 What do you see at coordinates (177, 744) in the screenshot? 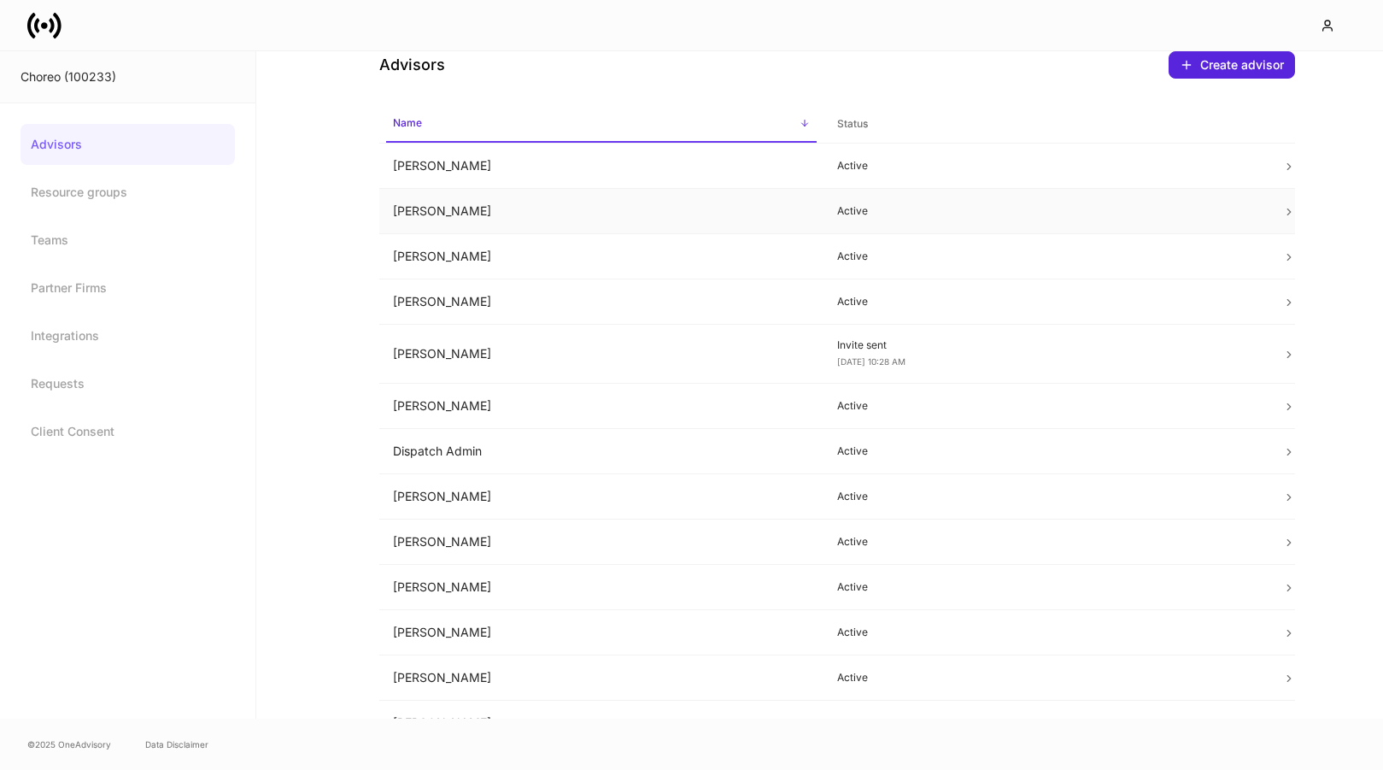
I see `a: Data Disclaimer` at bounding box center [177, 744].